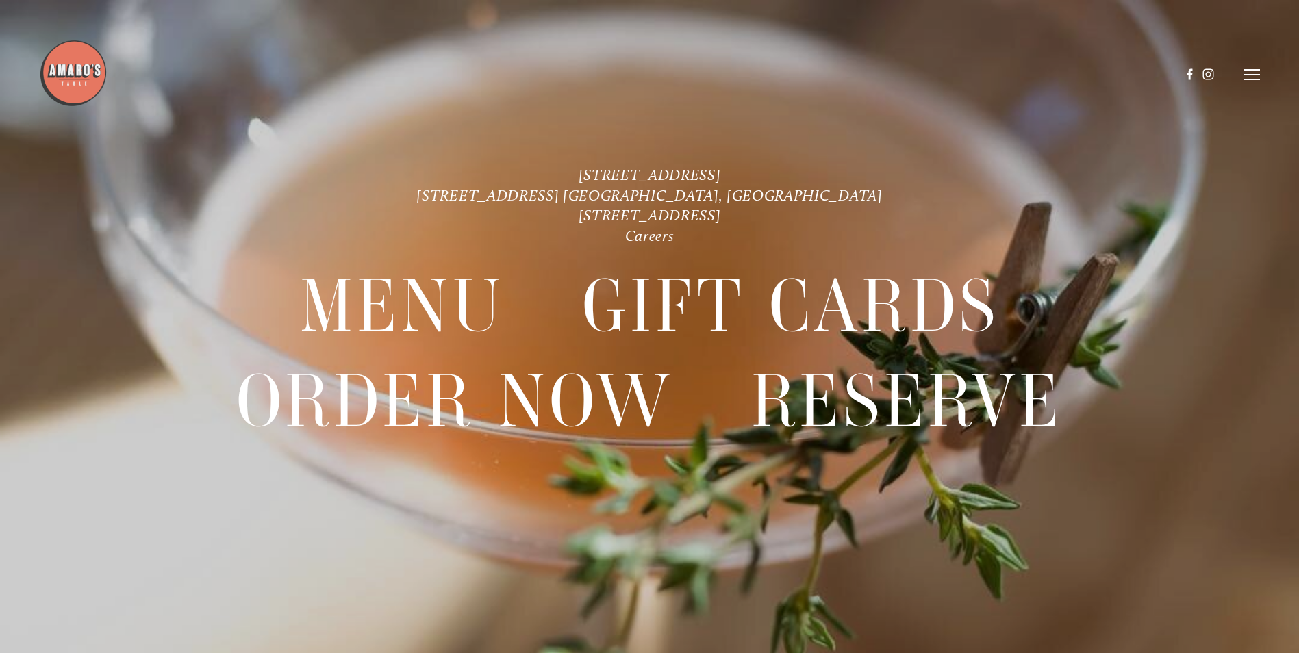 Image resolution: width=1299 pixels, height=653 pixels. What do you see at coordinates (455, 401) in the screenshot?
I see `a: Order Now` at bounding box center [455, 401].